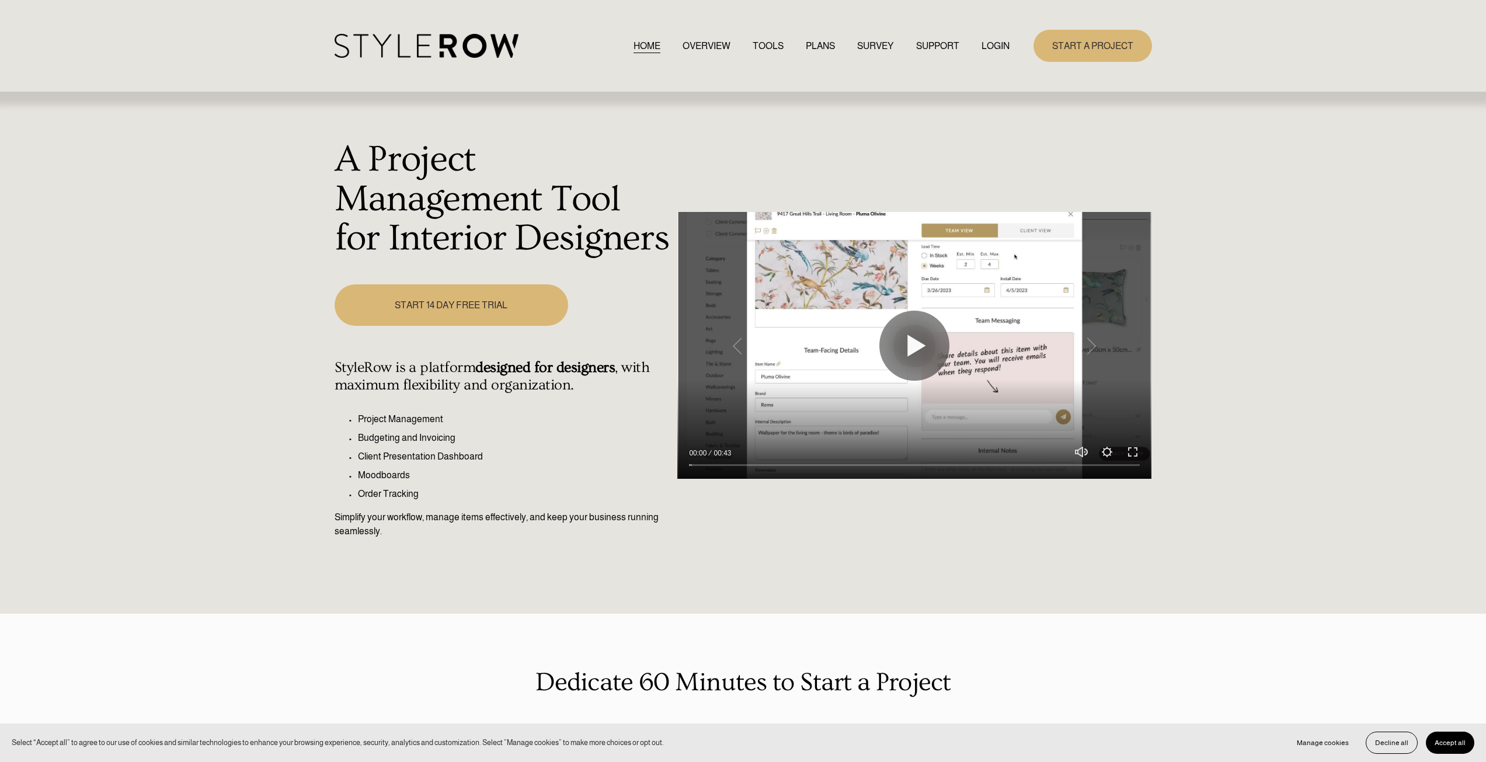 This screenshot has height=762, width=1486. Describe the element at coordinates (338, 742) in the screenshot. I see `p: Select “Accept all” to agree to our use of cookies and similar technologies to enhance your brows...` at that location.